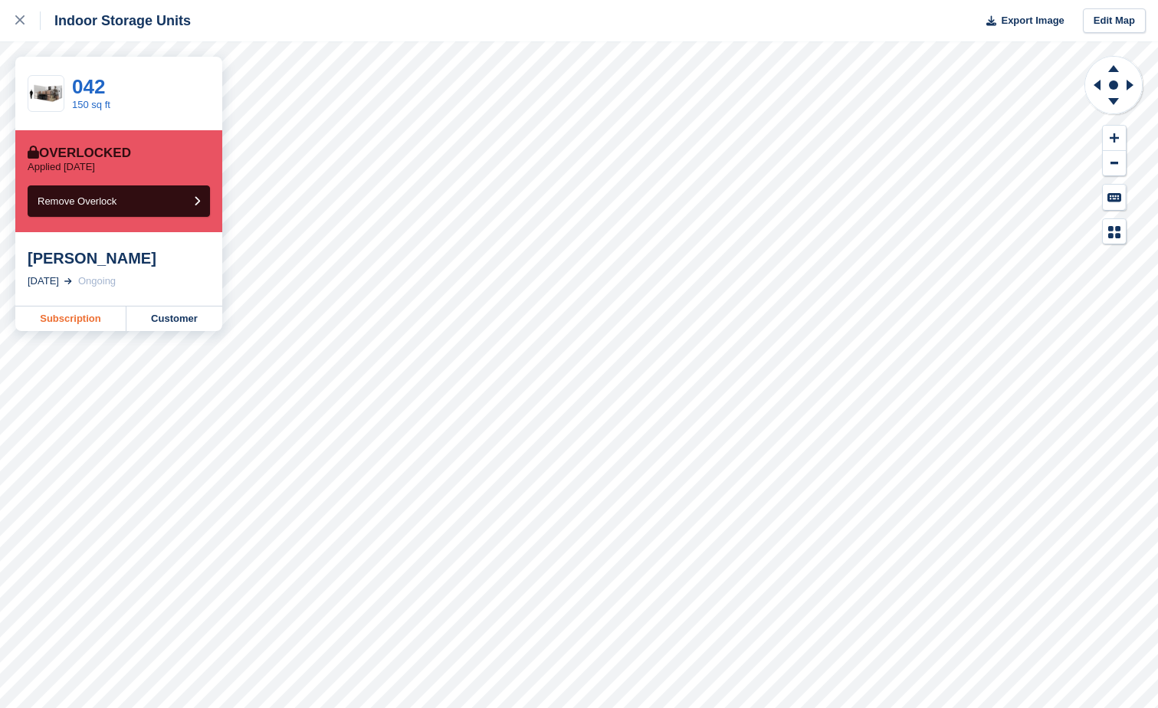 Image resolution: width=1158 pixels, height=708 pixels. What do you see at coordinates (46, 94) in the screenshot?
I see `img: 150-sqft-unit.jpg` at bounding box center [46, 94].